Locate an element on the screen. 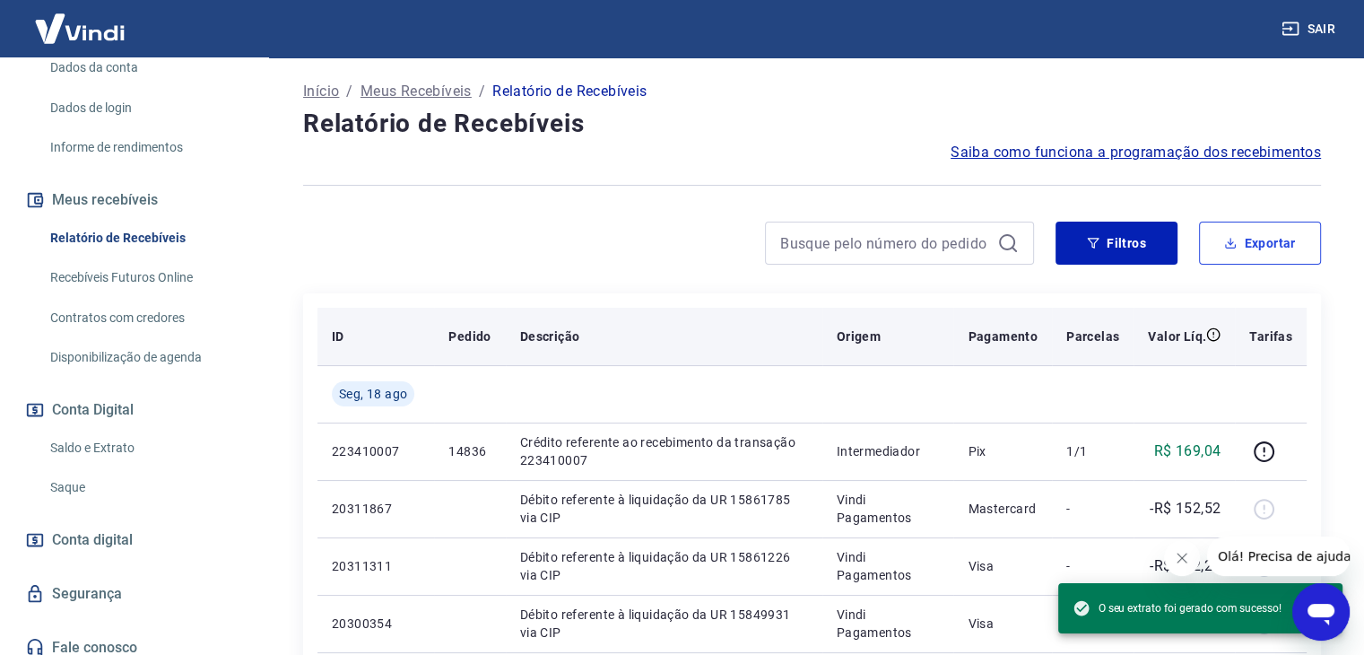 The height and width of the screenshot is (655, 1364). p: -R$ 342,23 is located at coordinates (1185, 566).